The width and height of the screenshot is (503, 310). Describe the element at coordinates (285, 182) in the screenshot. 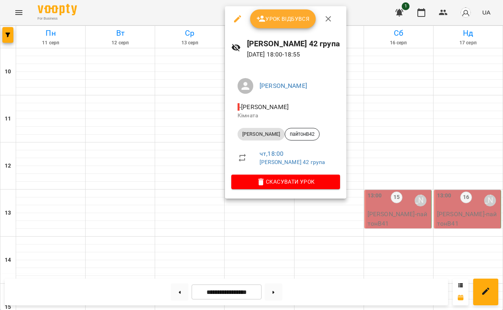

I see `button: Скасувати Урок` at that location.